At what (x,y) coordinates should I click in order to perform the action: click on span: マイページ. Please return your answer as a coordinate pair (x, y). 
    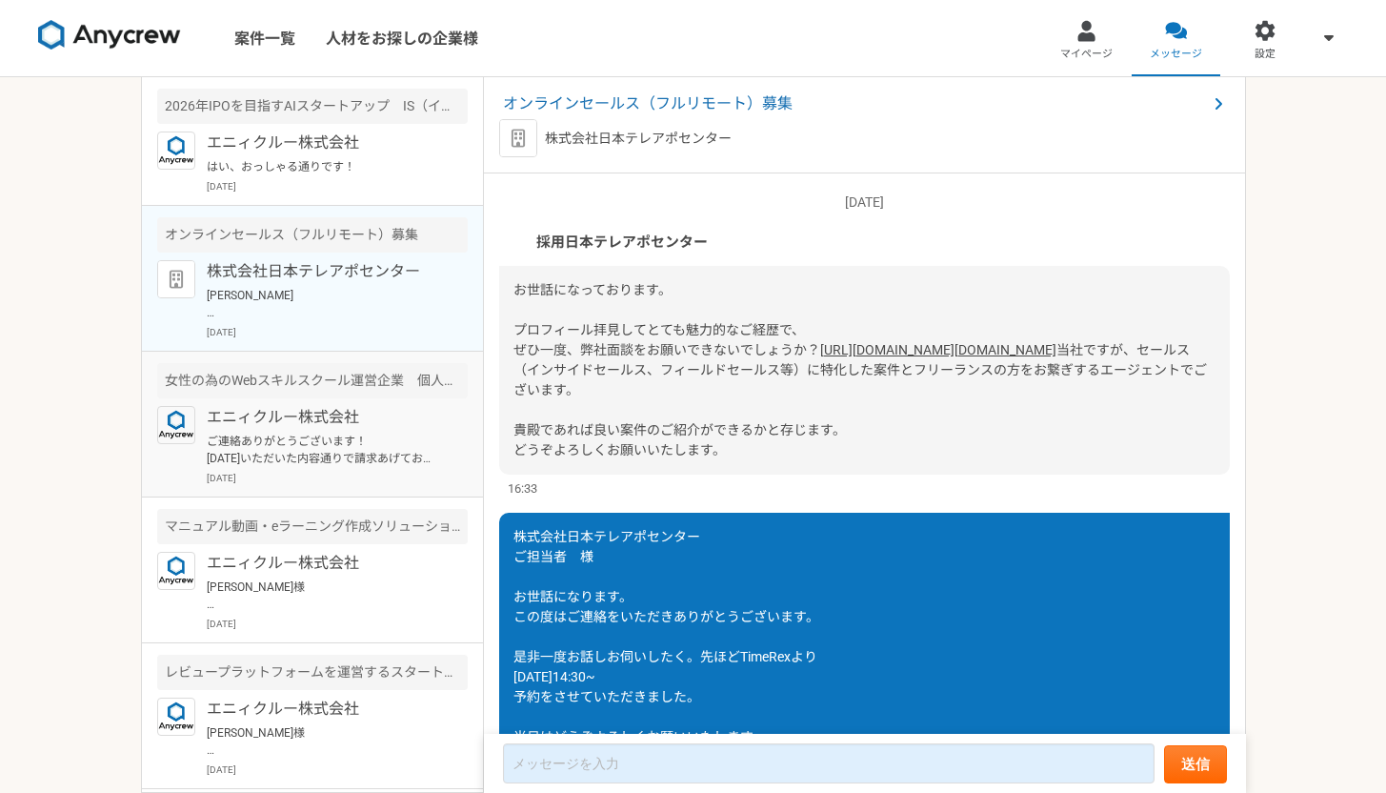
    Looking at the image, I should click on (1086, 54).